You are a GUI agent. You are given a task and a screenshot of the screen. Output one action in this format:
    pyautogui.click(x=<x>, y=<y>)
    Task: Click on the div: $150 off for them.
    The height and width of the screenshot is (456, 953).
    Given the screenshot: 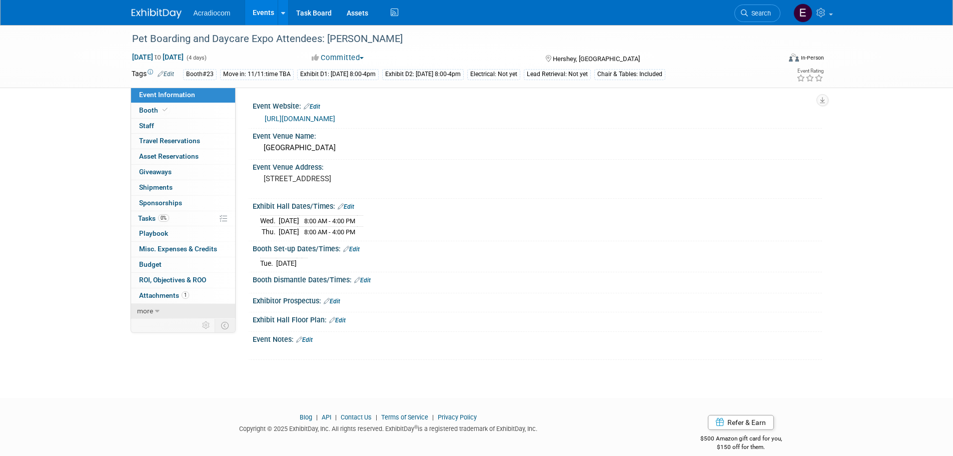 What is the action you would take?
    pyautogui.click(x=741, y=447)
    